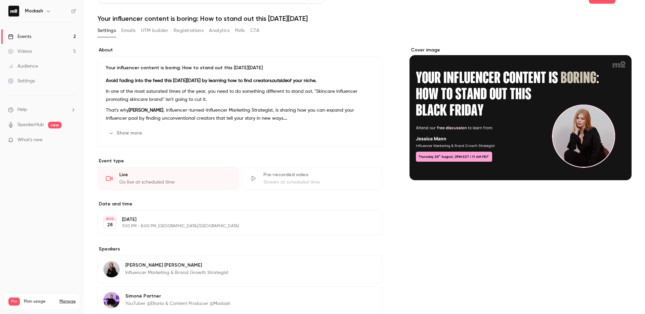 This screenshot has height=314, width=645. Describe the element at coordinates (279, 81) in the screenshot. I see `em: outside` at that location.